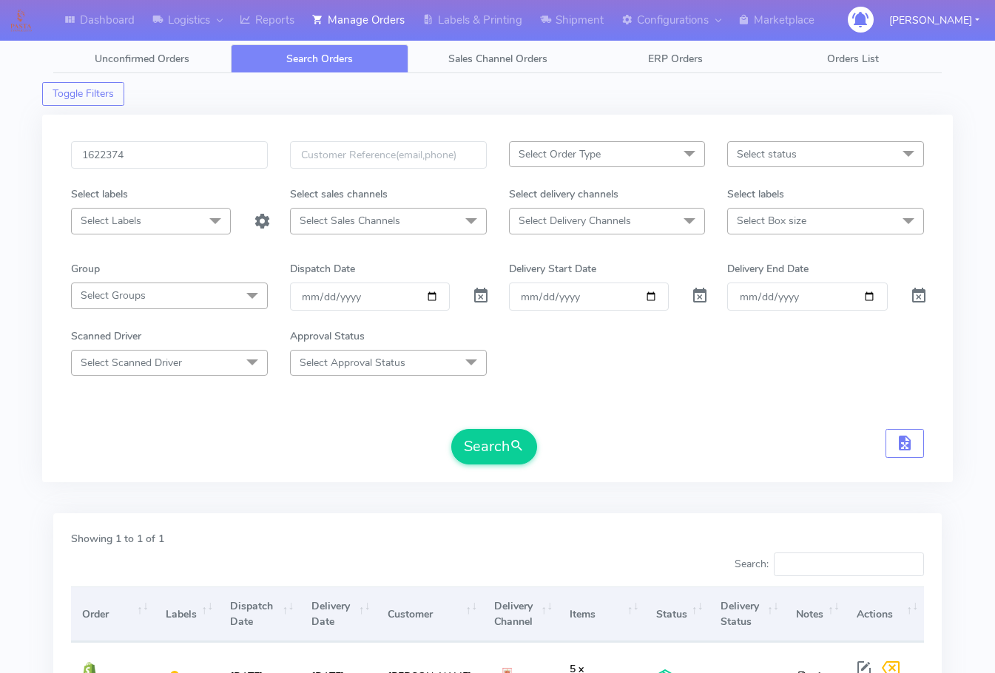 This screenshot has height=673, width=995. Describe the element at coordinates (388, 155) in the screenshot. I see `input: Customer Reference(email,phone)` at that location.